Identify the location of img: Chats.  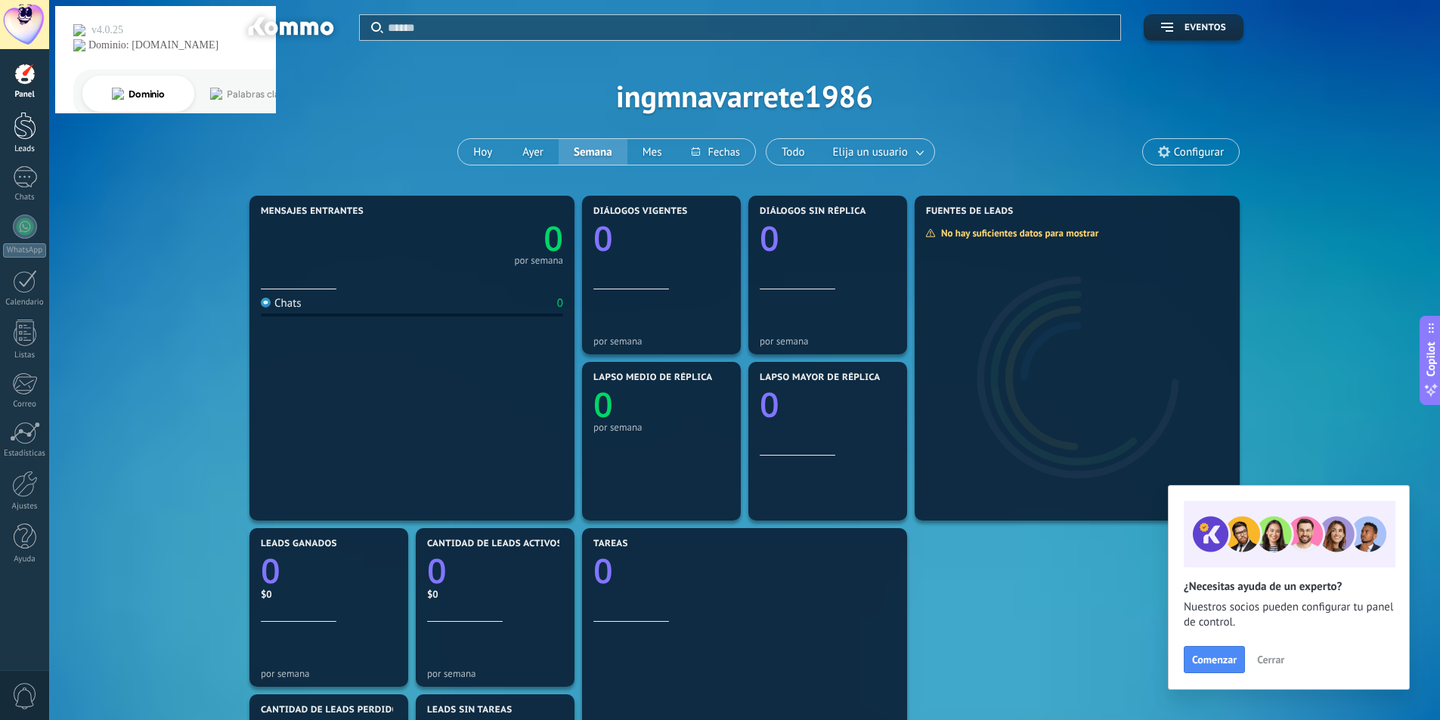
(265, 302).